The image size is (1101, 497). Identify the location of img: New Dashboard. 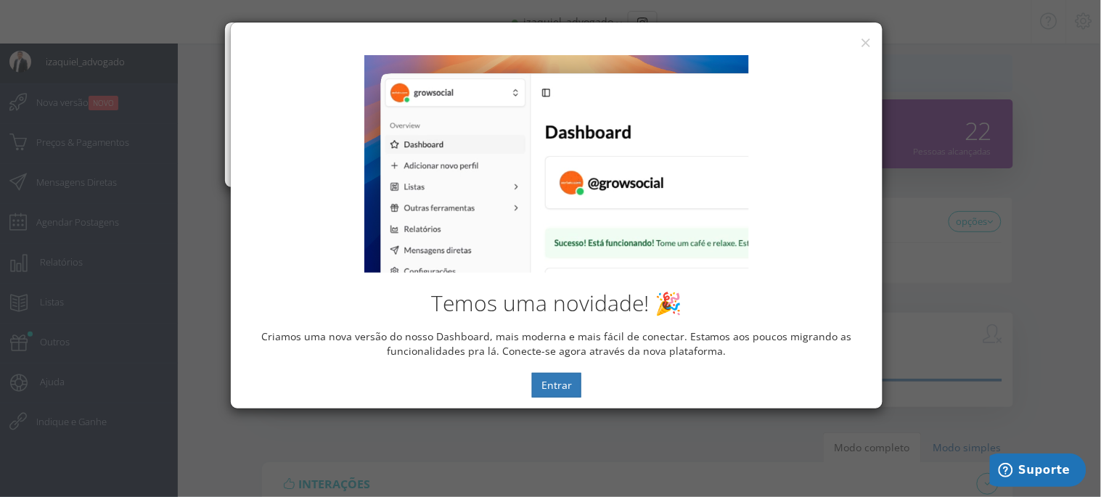
(556, 164).